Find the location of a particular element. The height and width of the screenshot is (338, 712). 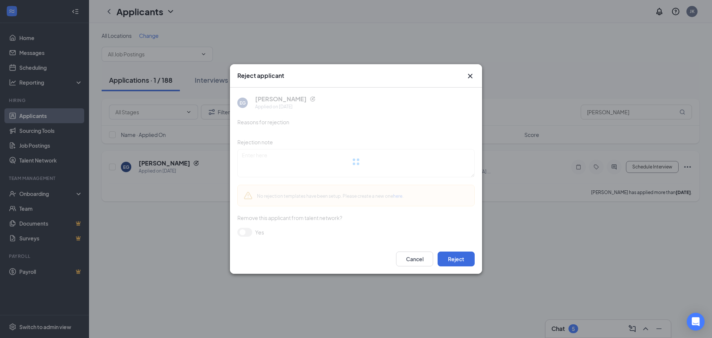

div: Open Intercom Messenger is located at coordinates (696, 321).